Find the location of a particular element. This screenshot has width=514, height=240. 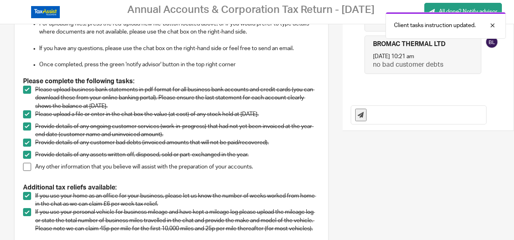

h4: BROMAC THERMAL LTD is located at coordinates (409, 44).